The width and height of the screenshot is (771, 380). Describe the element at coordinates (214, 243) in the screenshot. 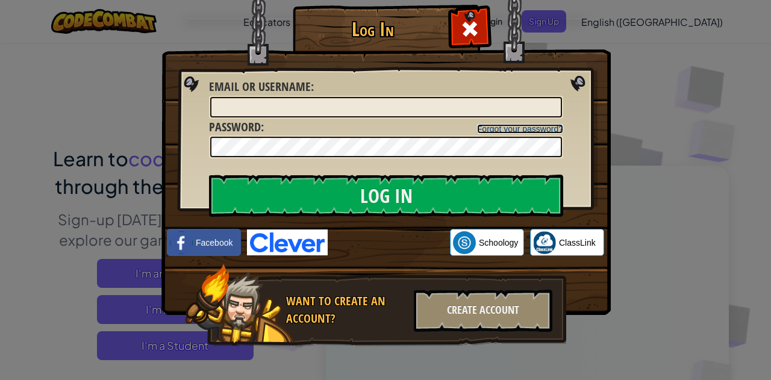

I see `span: Facebook` at that location.